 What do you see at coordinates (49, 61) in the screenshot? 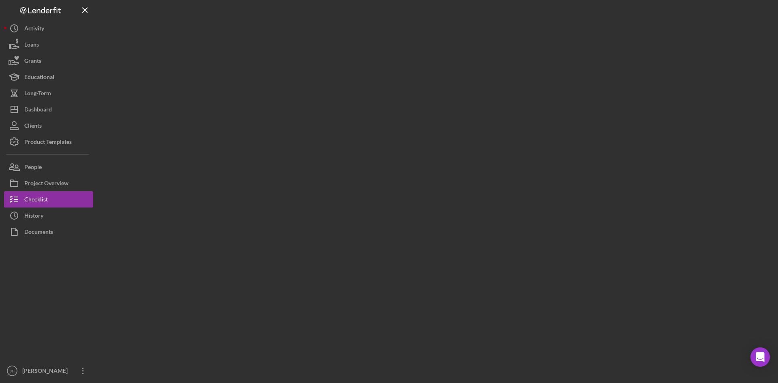
I see `button: Grants` at bounding box center [49, 61].